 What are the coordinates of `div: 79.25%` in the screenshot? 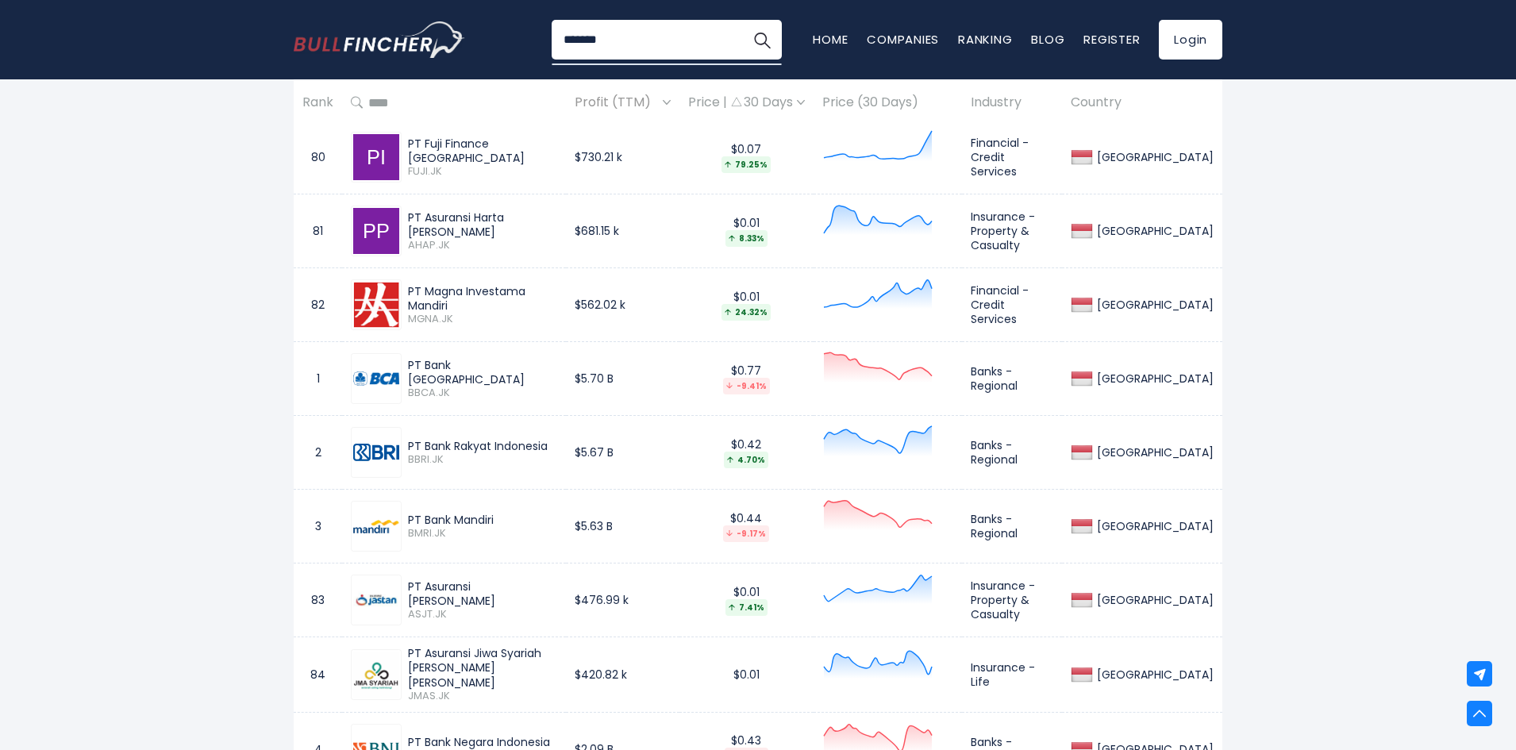 It's located at (746, 164).